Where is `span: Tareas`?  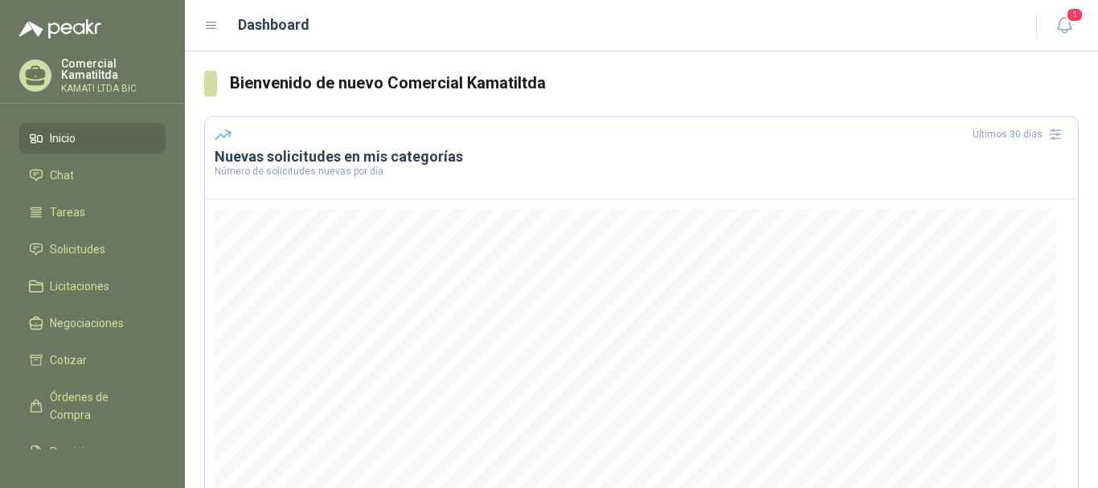 span: Tareas is located at coordinates (68, 212).